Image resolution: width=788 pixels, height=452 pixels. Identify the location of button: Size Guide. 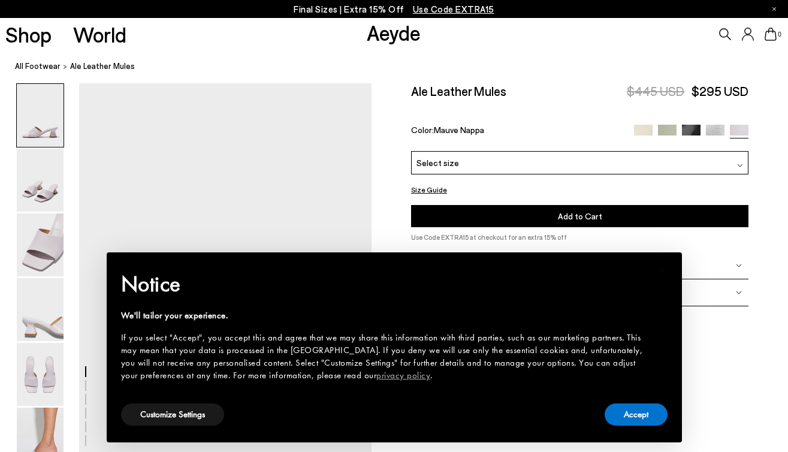
(429, 189).